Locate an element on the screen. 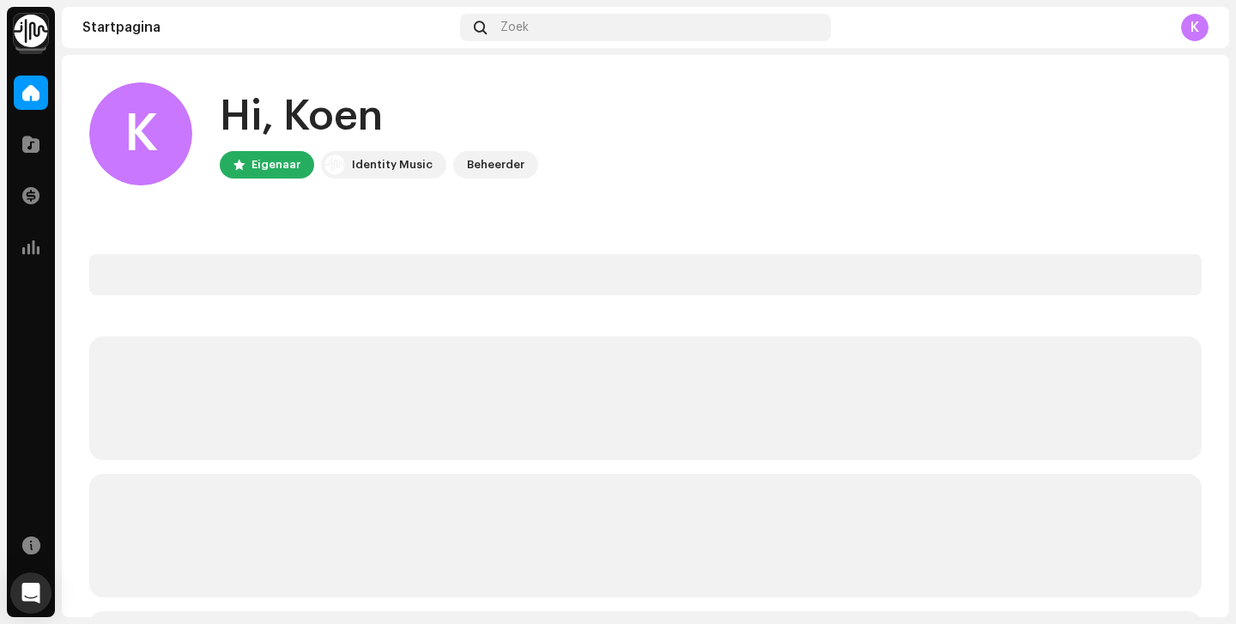 The height and width of the screenshot is (624, 1236). div: Eigenaar is located at coordinates (276, 165).